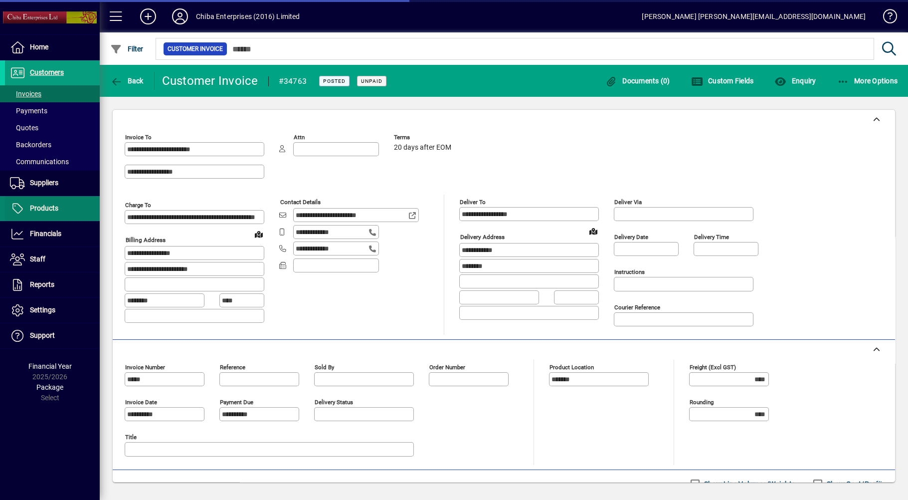 This screenshot has width=908, height=500. Describe the element at coordinates (50, 387) in the screenshot. I see `span: Package` at that location.